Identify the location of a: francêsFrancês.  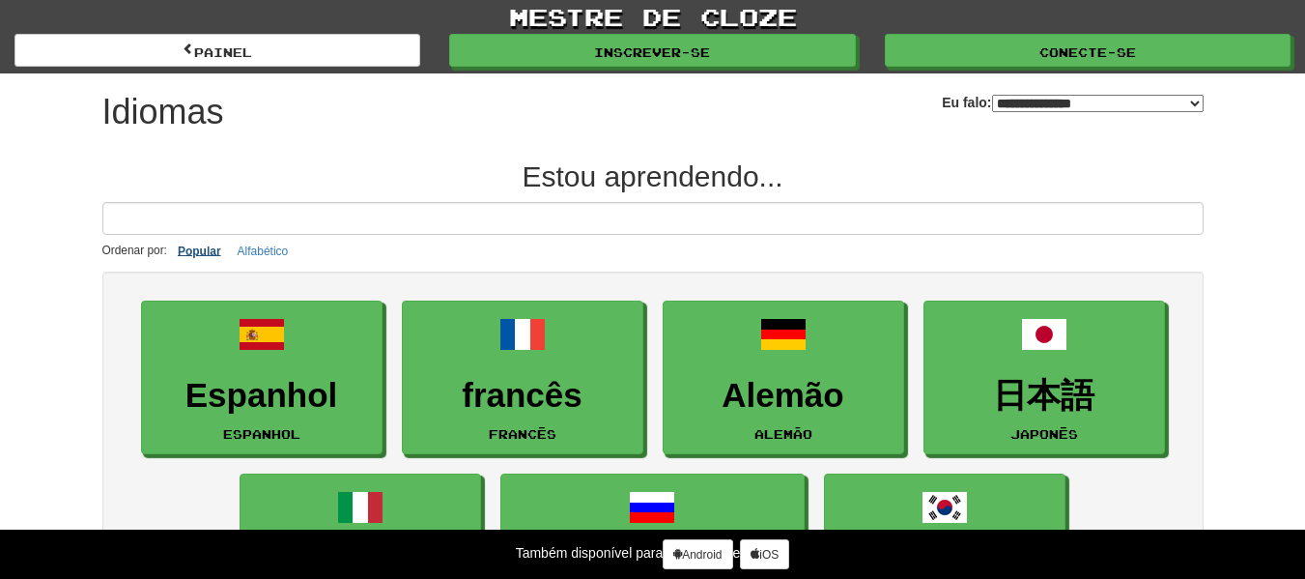
(523, 377).